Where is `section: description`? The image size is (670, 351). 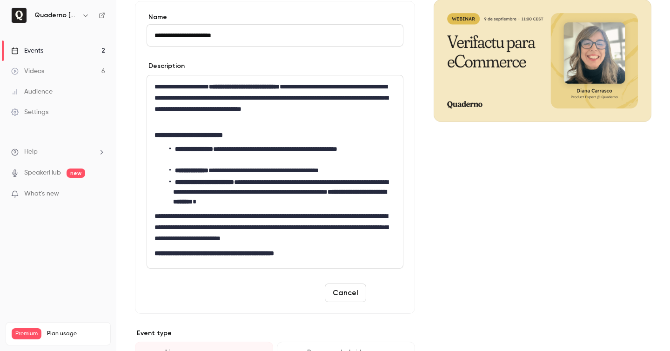
section: description is located at coordinates (275, 172).